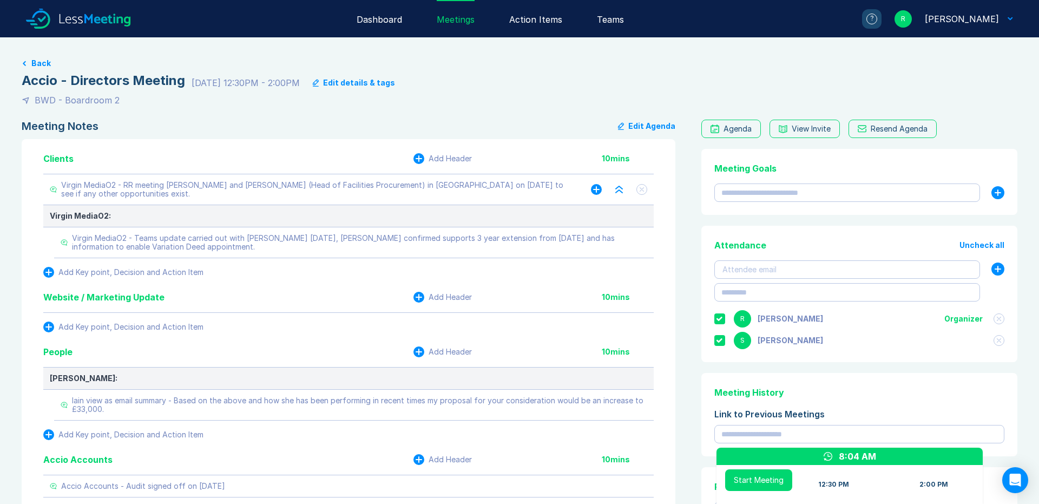 The width and height of the screenshot is (1039, 504). I want to click on button: Start Meeting, so click(759, 480).